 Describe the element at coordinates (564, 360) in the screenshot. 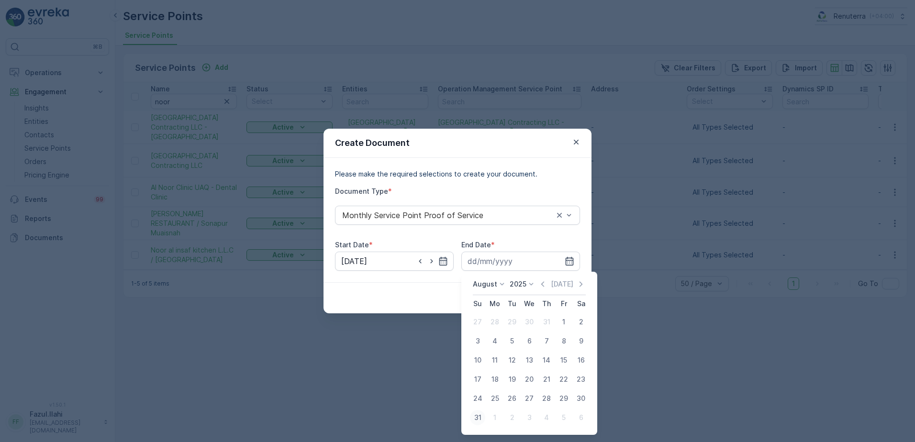

I see `div: 15` at that location.